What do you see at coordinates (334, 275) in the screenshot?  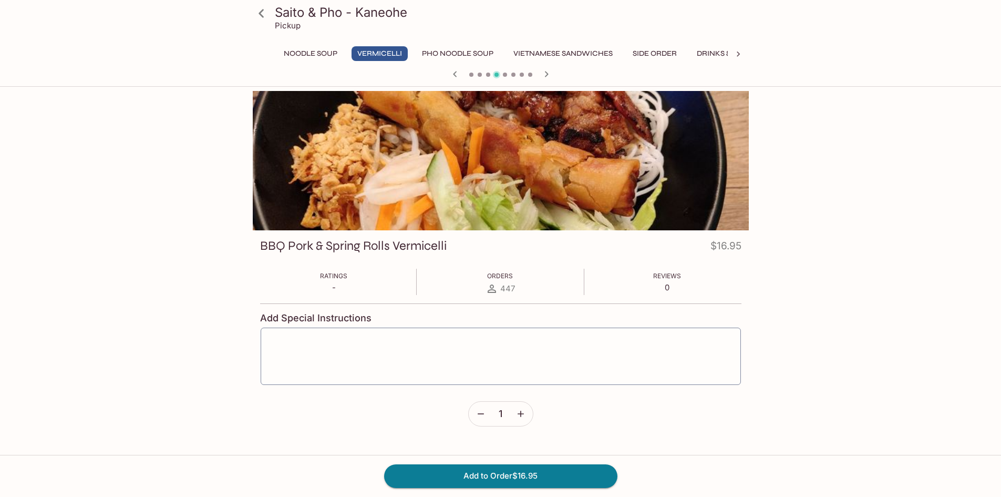 I see `span: Ratings` at bounding box center [334, 275].